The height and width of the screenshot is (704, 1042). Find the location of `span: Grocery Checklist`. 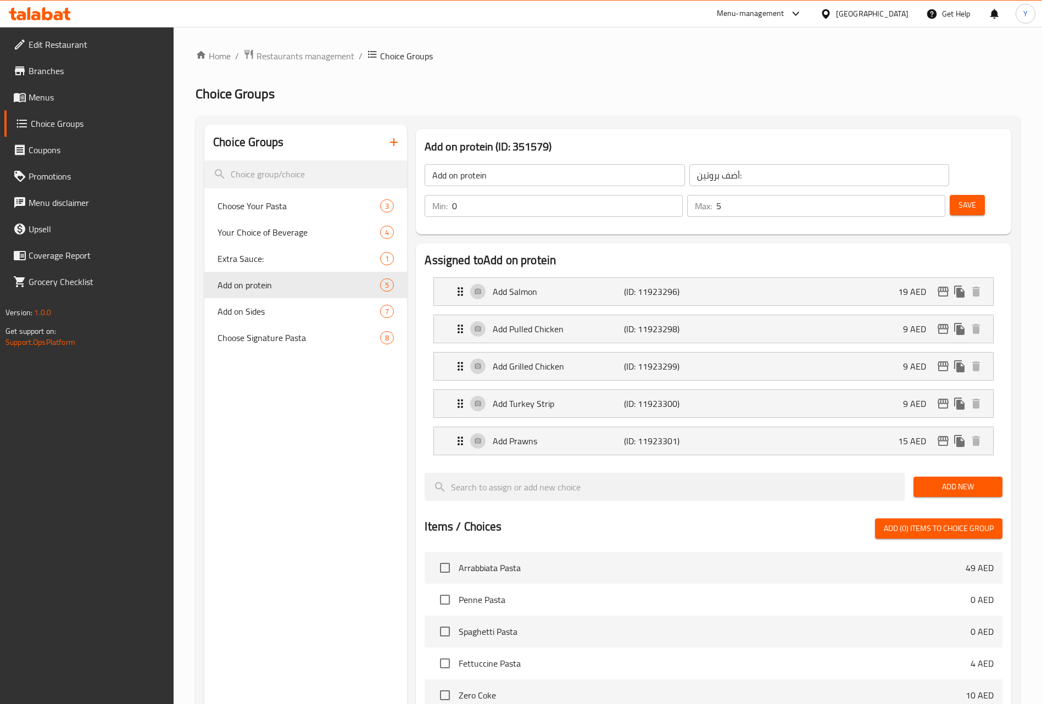

span: Grocery Checklist is located at coordinates (97, 282).